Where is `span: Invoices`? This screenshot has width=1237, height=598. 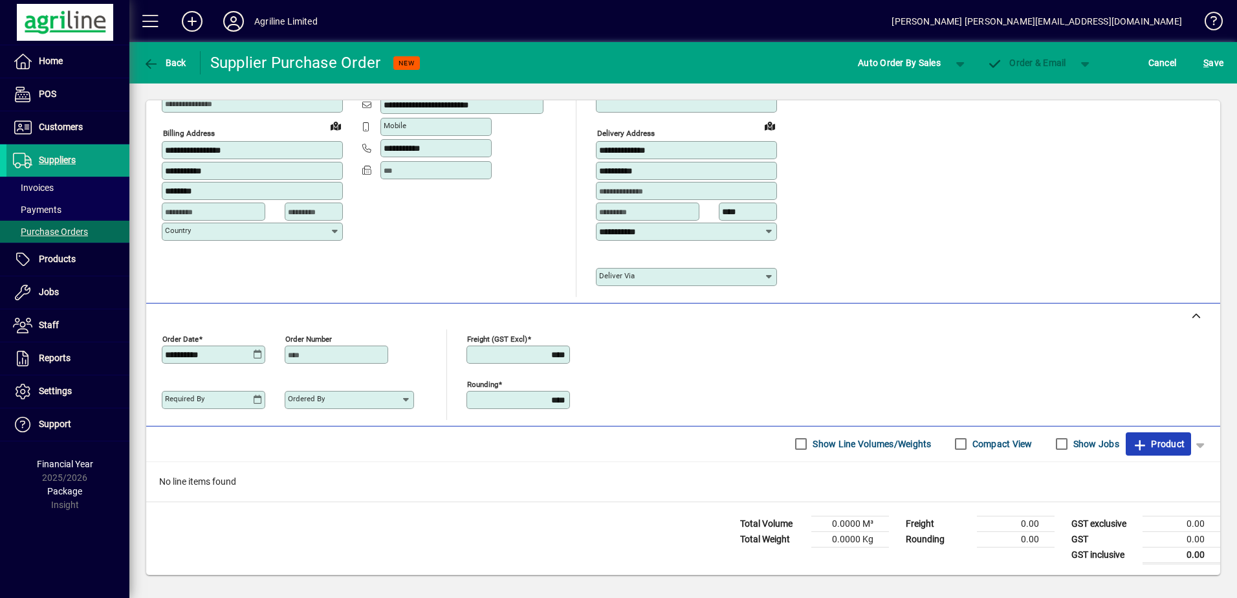
span: Invoices is located at coordinates (33, 188).